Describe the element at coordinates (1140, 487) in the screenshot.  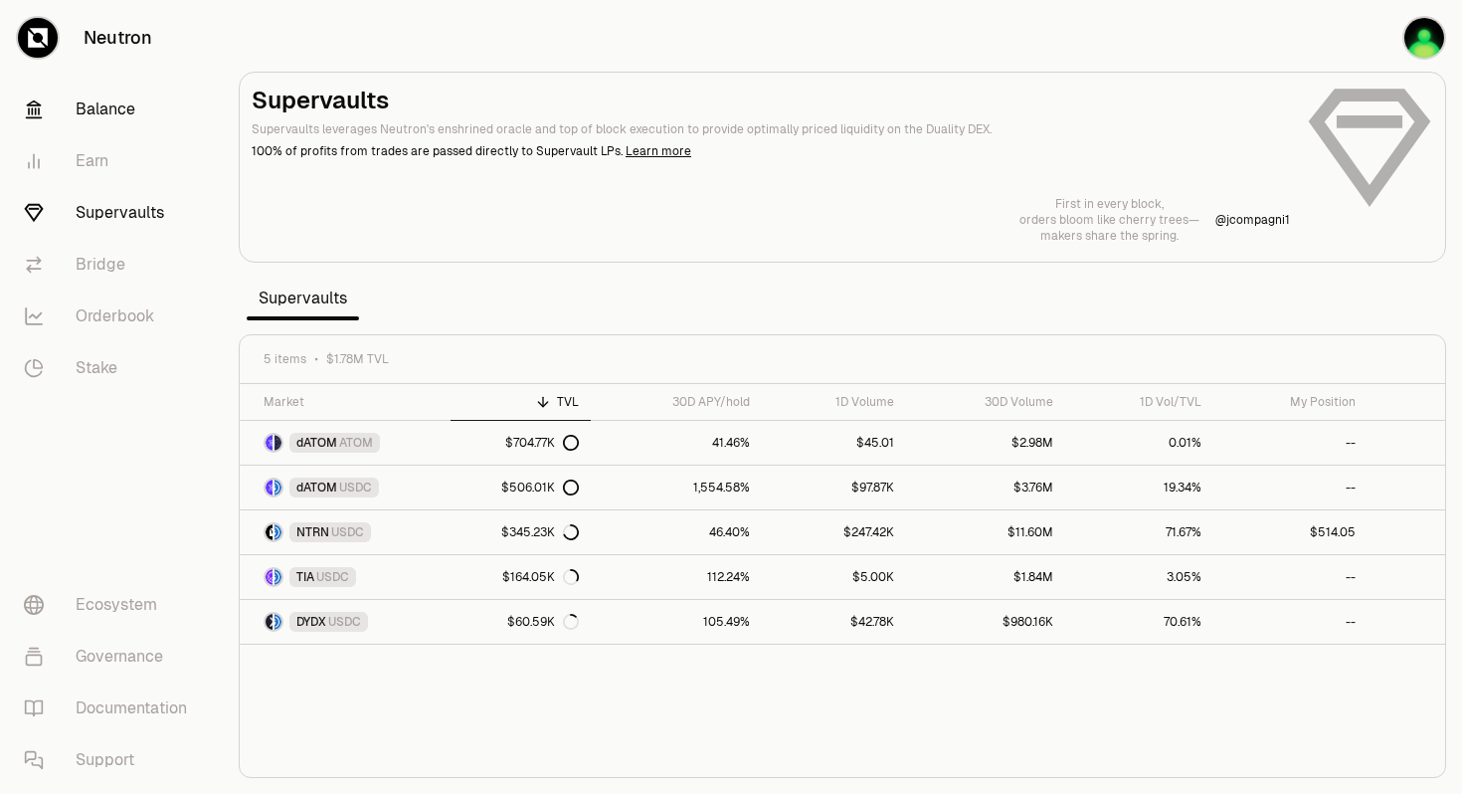
I see `a: 19.34%` at that location.